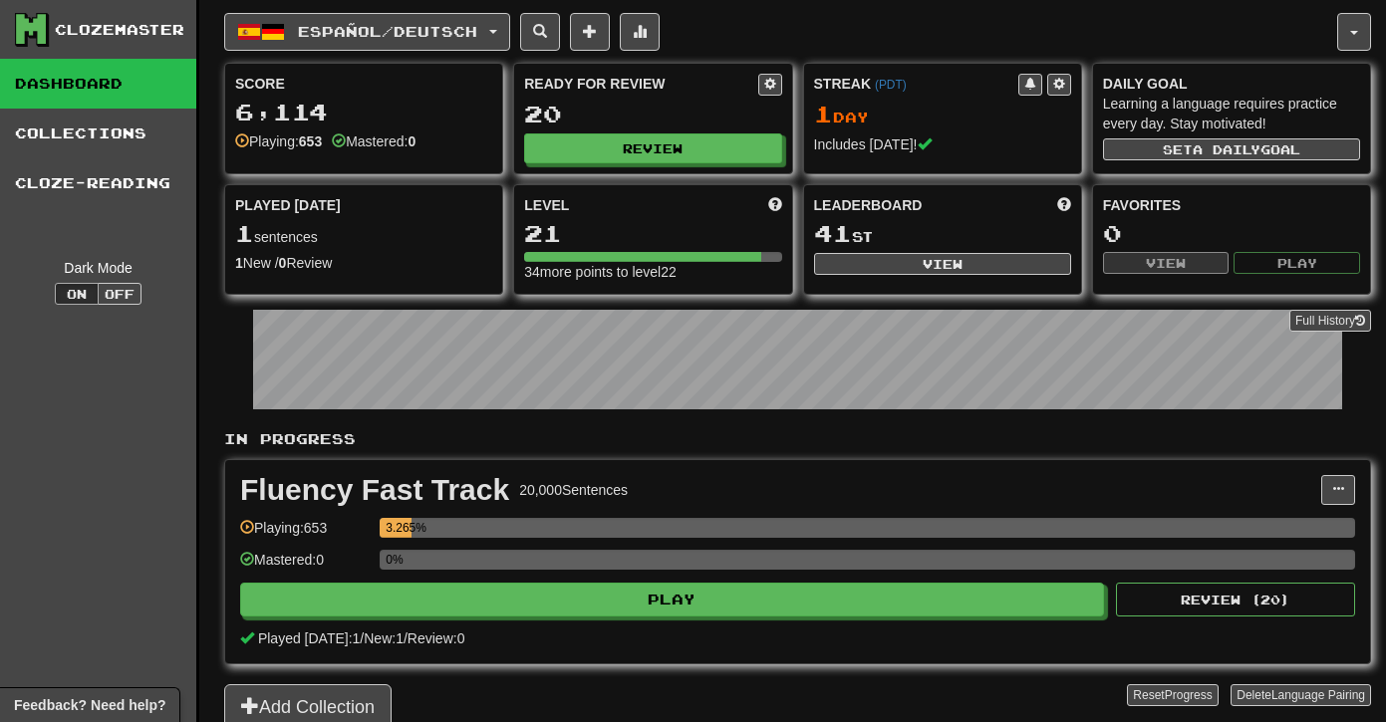 The width and height of the screenshot is (1386, 722). What do you see at coordinates (436, 639) in the screenshot?
I see `span: Review: 0` at bounding box center [436, 639].